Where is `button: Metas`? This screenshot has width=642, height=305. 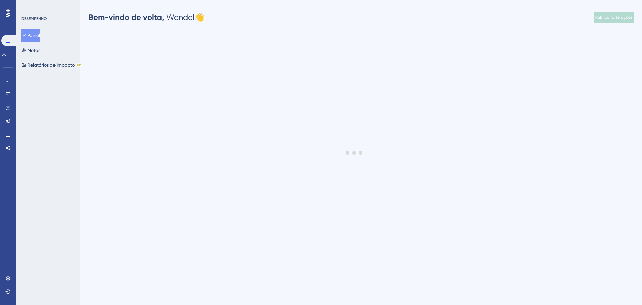 button: Metas is located at coordinates (31, 50).